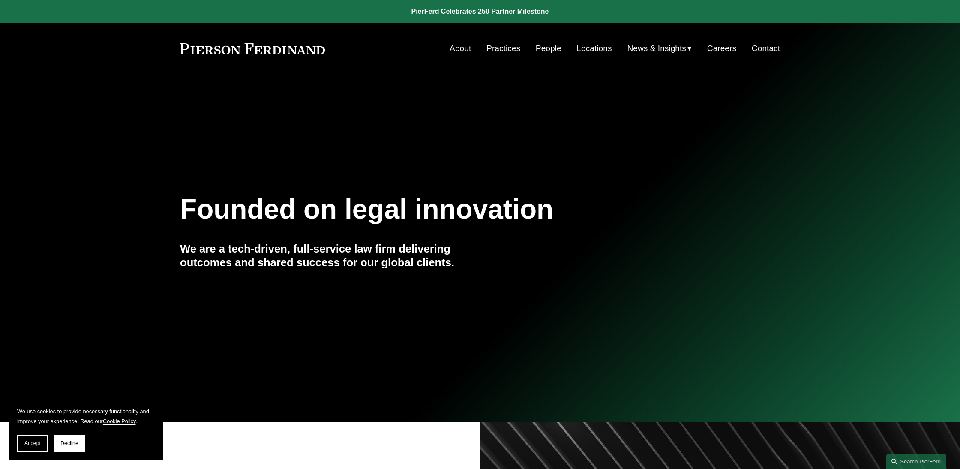 Image resolution: width=960 pixels, height=469 pixels. Describe the element at coordinates (33, 443) in the screenshot. I see `span: Accept` at that location.